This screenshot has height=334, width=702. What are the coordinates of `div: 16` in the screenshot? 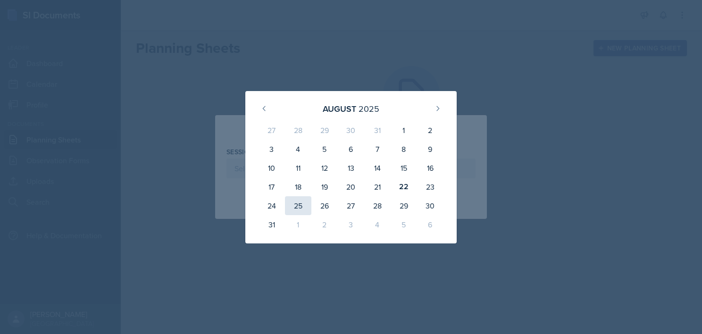 It's located at (430, 168).